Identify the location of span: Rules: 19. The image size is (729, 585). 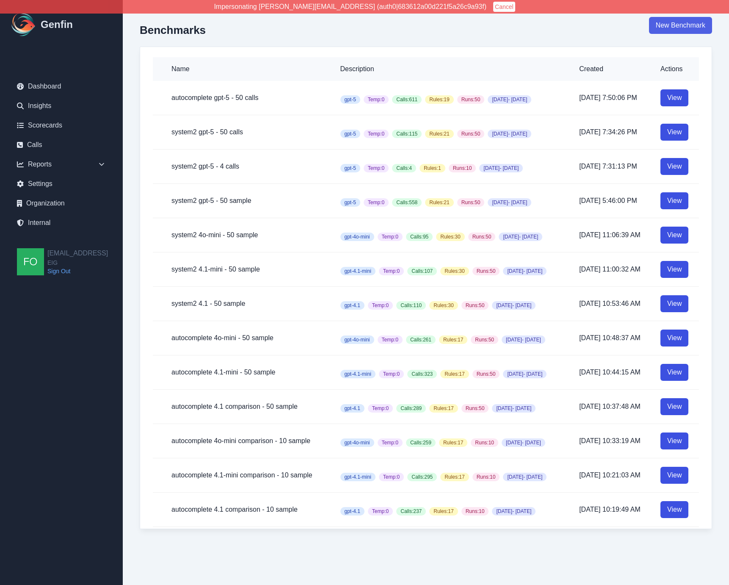
(439, 100).